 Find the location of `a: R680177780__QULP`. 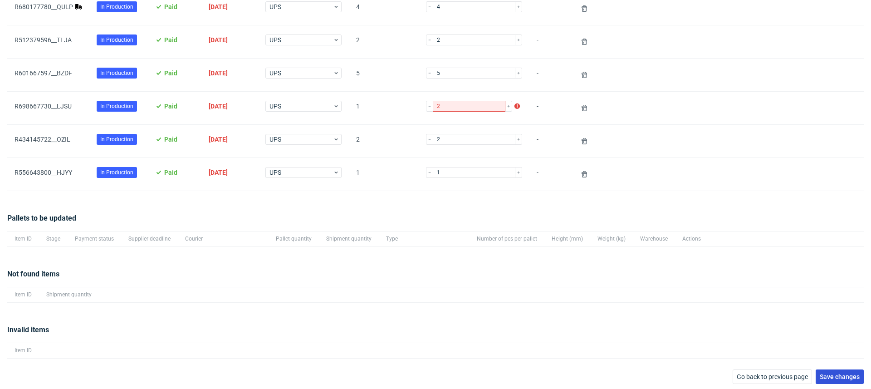

a: R680177780__QULP is located at coordinates (44, 7).